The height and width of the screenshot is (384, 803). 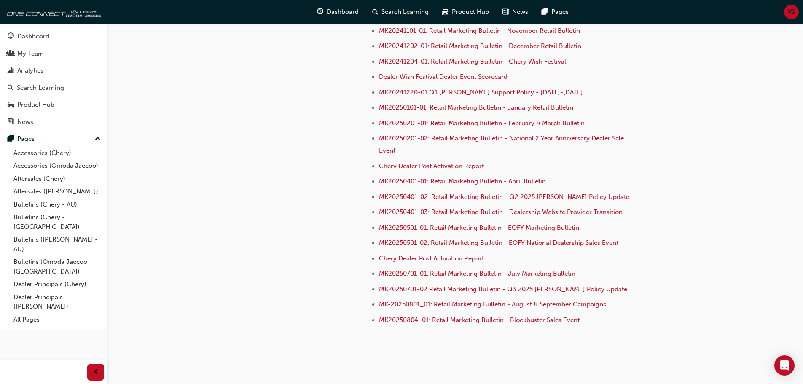 I want to click on span: Product Hub, so click(x=470, y=12).